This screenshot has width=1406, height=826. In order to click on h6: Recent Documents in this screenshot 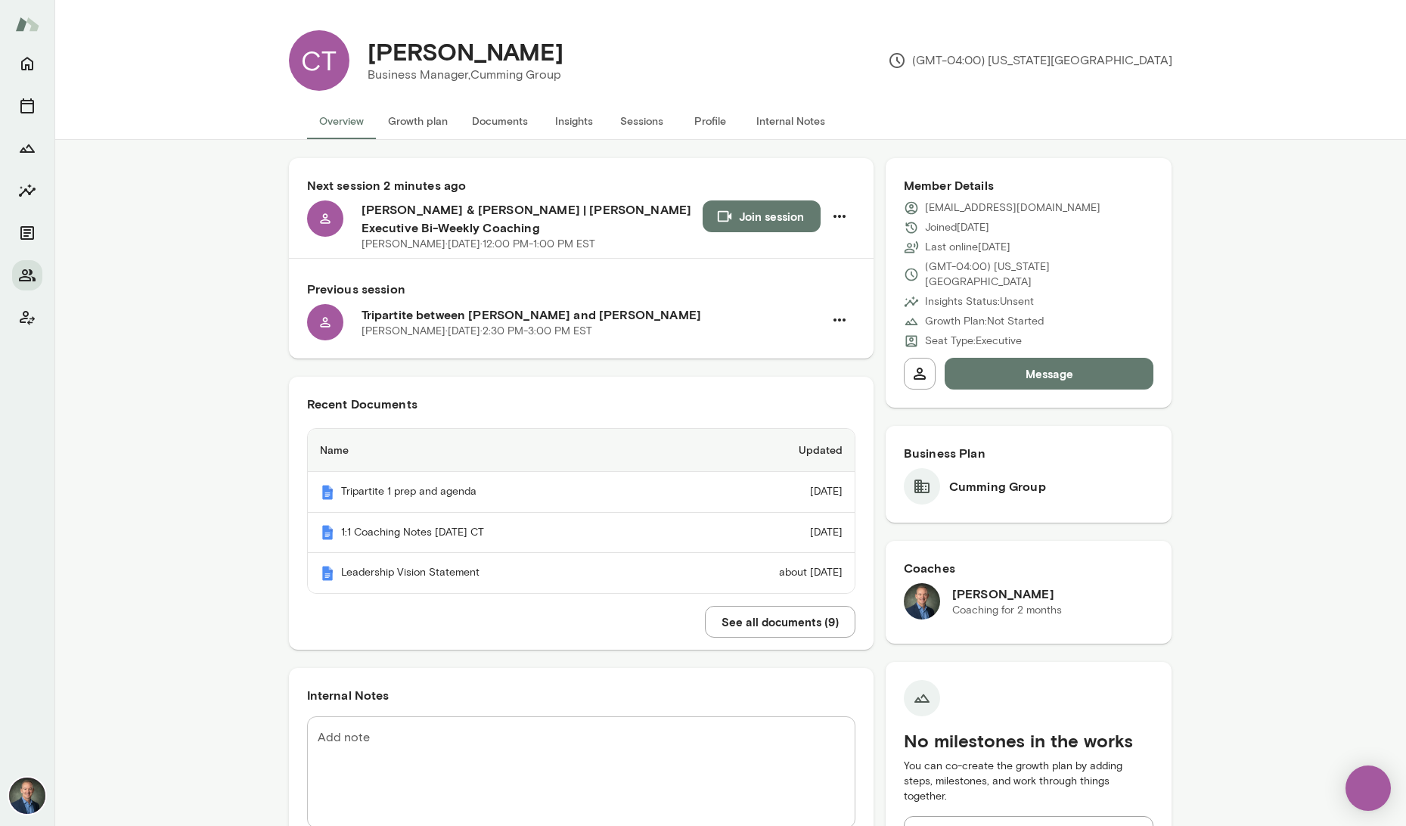, I will do `click(581, 404)`.